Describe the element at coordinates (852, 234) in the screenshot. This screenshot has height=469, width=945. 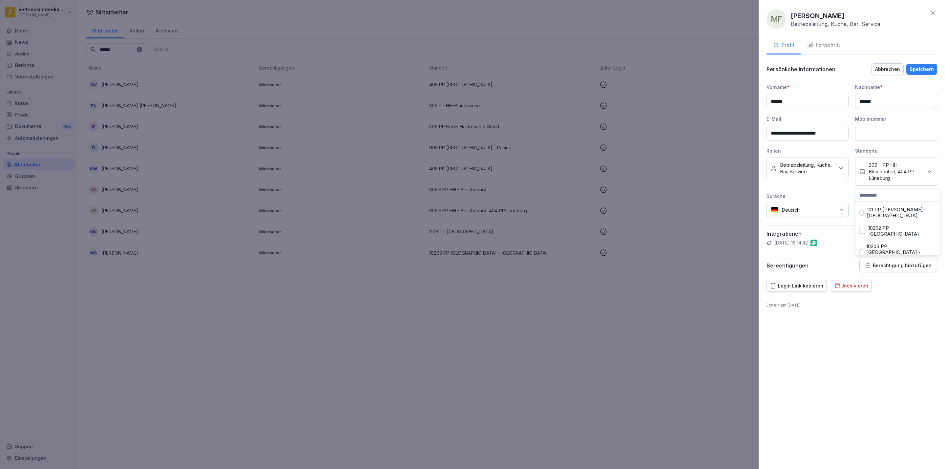
I see `p: Integrationen` at that location.